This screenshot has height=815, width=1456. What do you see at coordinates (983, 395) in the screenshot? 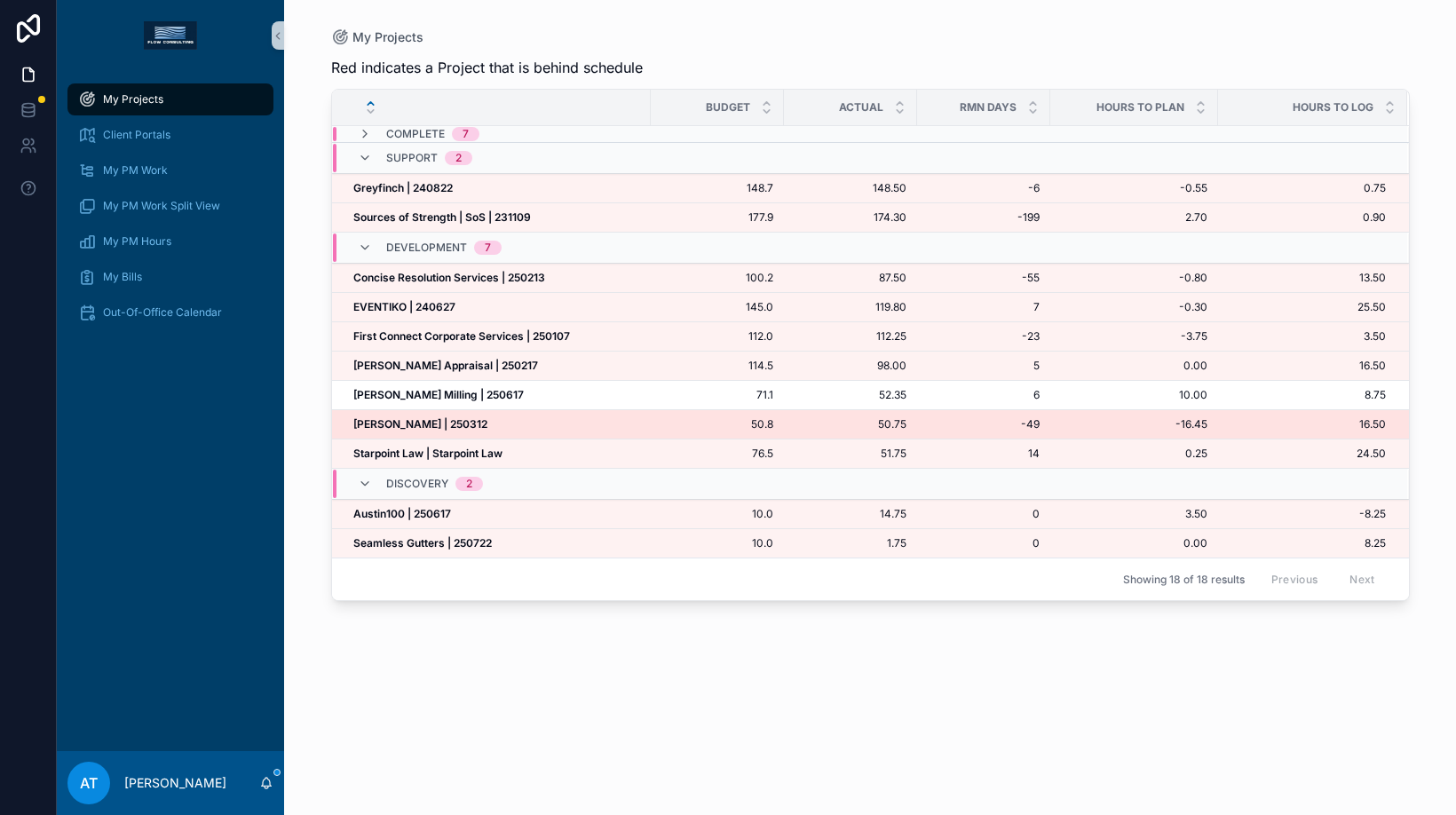
I see `a: 6` at bounding box center [983, 395].